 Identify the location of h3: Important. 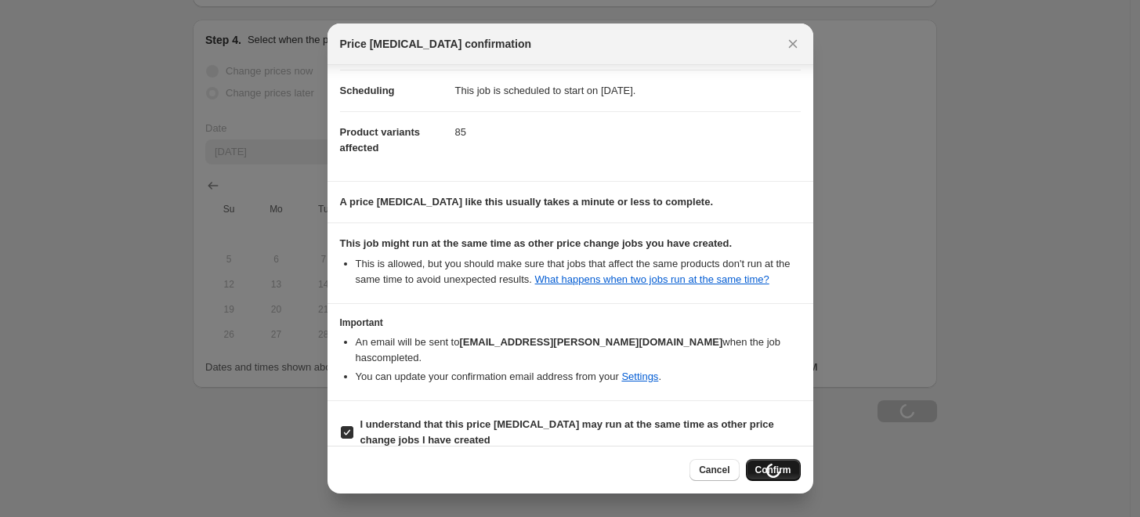
(571, 323).